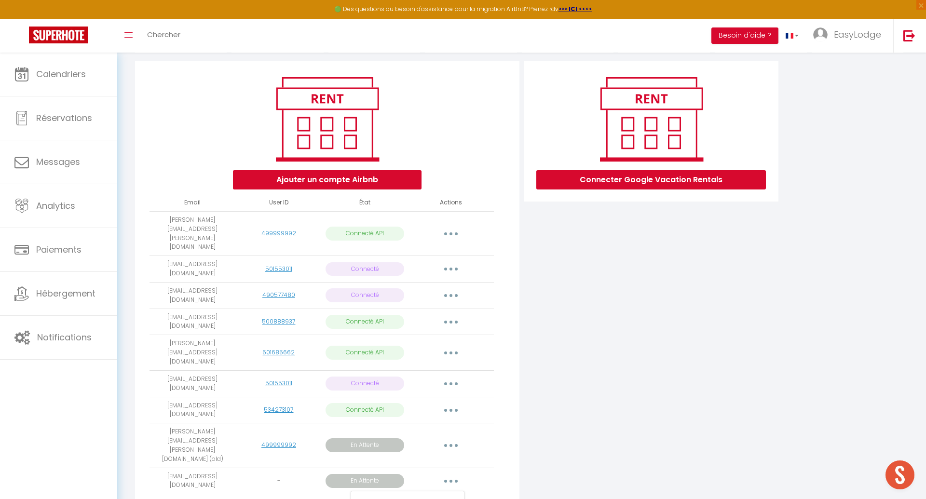 The height and width of the screenshot is (499, 926). Describe the element at coordinates (278, 410) in the screenshot. I see `a: 534273107` at that location.